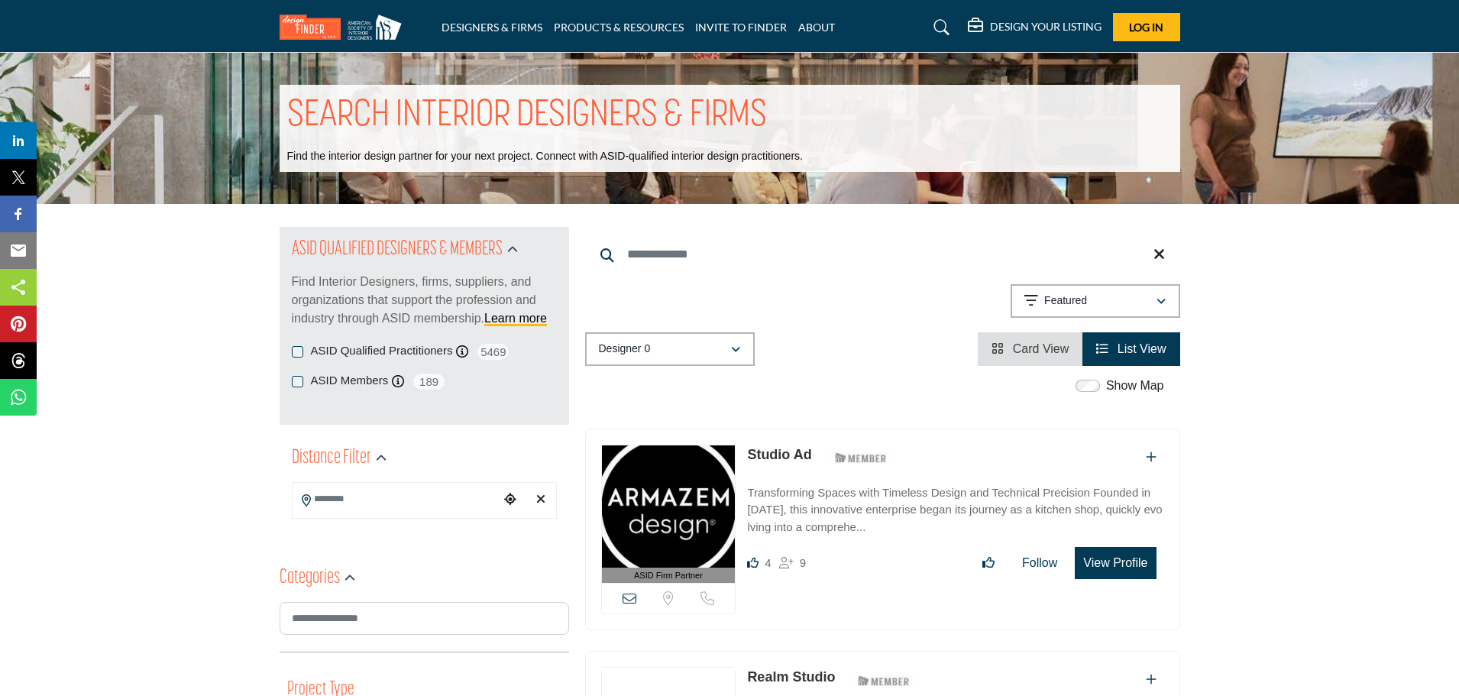 This screenshot has height=696, width=1459. I want to click on a: ASID Firm Partner, so click(669, 514).